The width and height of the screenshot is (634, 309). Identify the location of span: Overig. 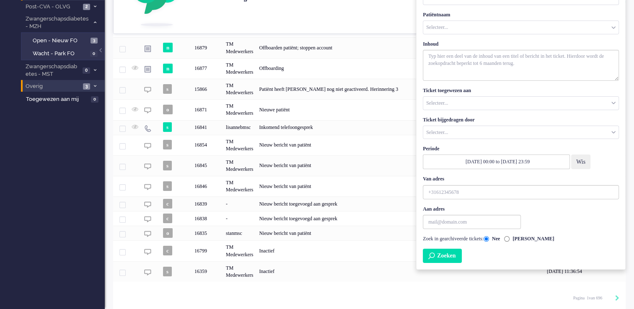
(52, 86).